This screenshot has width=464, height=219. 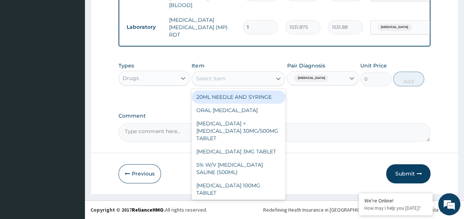 I want to click on strong: Copyright © 2017 ., so click(x=128, y=210).